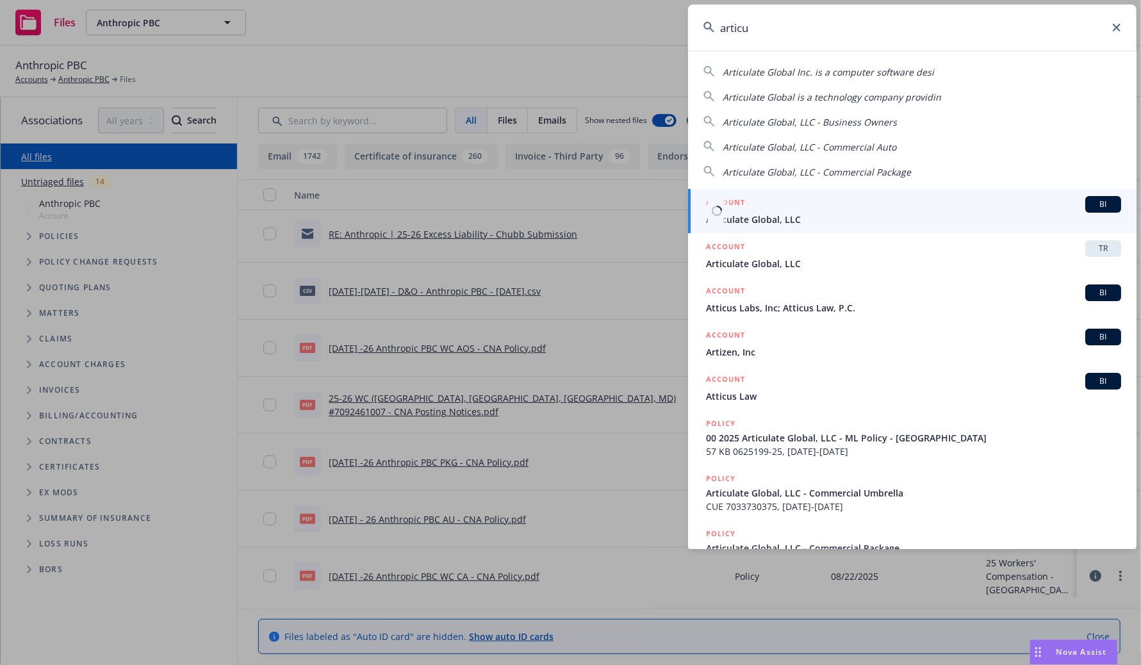 This screenshot has width=1141, height=665. I want to click on a: ACCOUNTBIArticulate Global, LLC, so click(913, 211).